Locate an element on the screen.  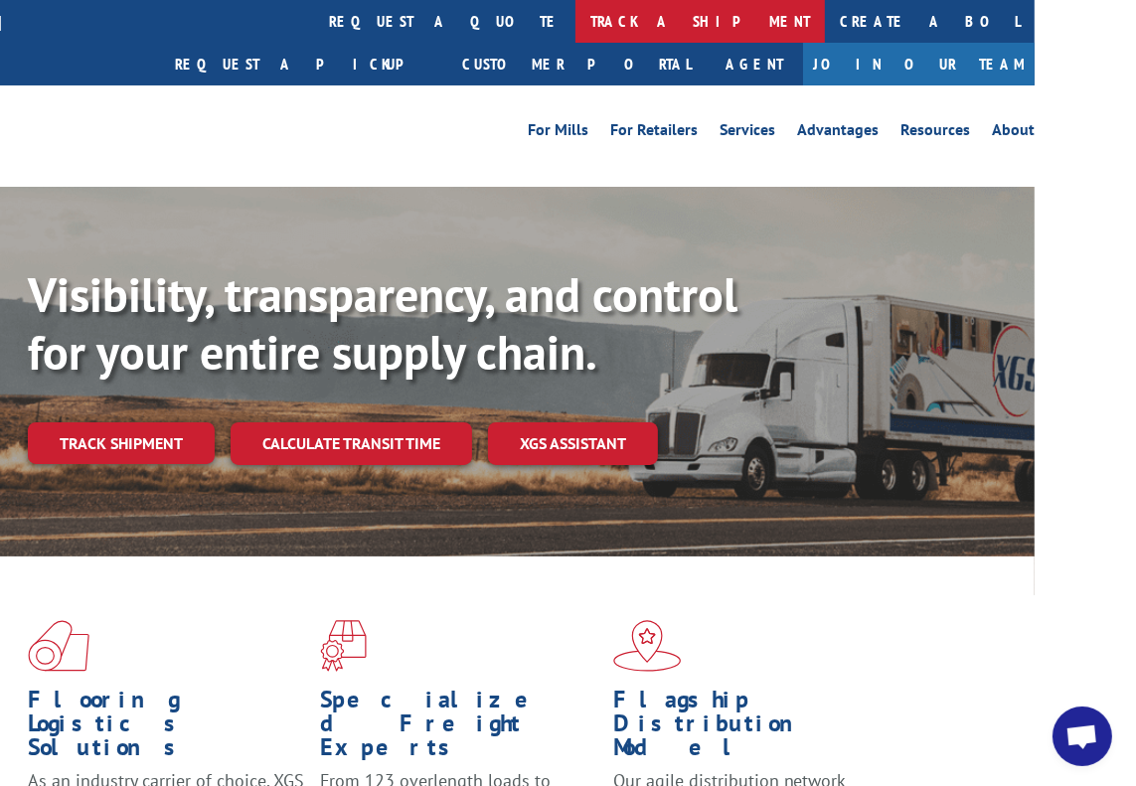
a: Advantages is located at coordinates (838, 133).